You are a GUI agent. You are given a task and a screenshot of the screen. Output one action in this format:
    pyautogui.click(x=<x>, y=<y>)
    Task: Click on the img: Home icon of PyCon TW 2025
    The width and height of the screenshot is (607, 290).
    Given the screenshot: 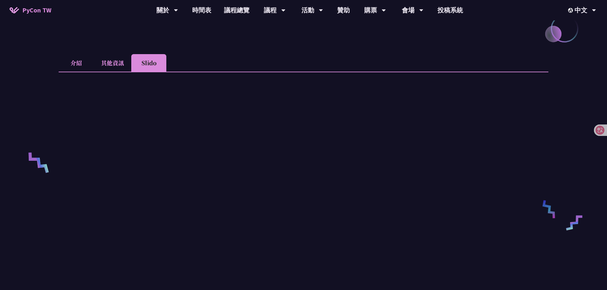 What is the action you would take?
    pyautogui.click(x=14, y=10)
    